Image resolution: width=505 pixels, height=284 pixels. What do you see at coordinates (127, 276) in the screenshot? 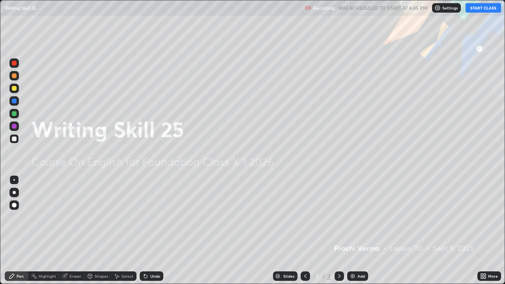
I see `div: Select` at bounding box center [127, 276].